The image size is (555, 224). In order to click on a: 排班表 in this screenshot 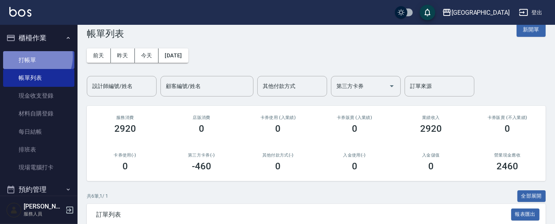, I will do `click(39, 149)`.